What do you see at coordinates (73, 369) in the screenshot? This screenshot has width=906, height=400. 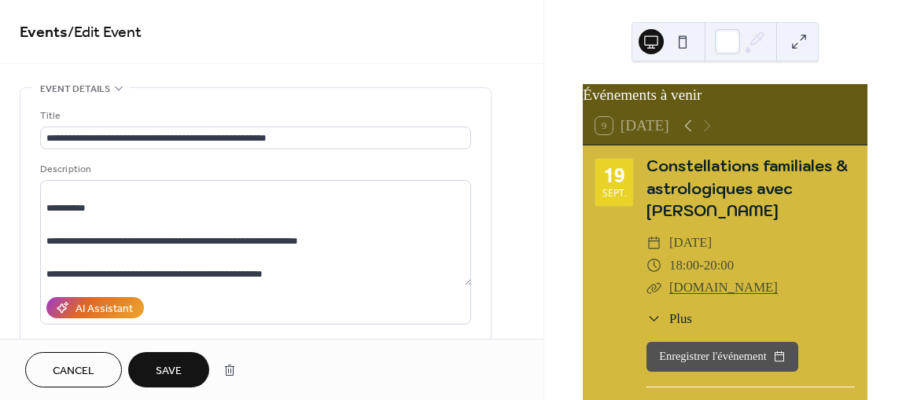 I see `button: Cancel` at bounding box center [73, 369].